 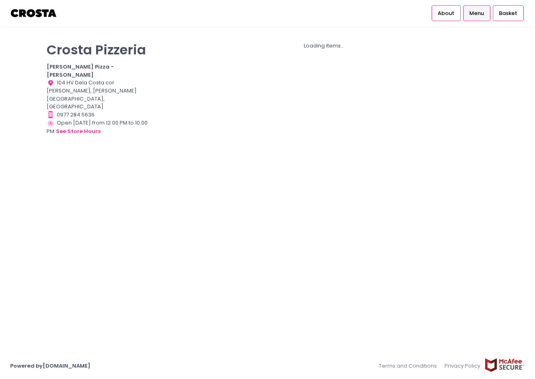 What do you see at coordinates (505, 365) in the screenshot?
I see `img: mcafee-secure` at bounding box center [505, 365].